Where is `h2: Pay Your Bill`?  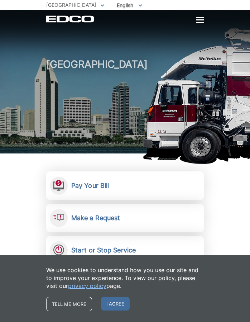
h2: Pay Your Bill is located at coordinates (90, 186).